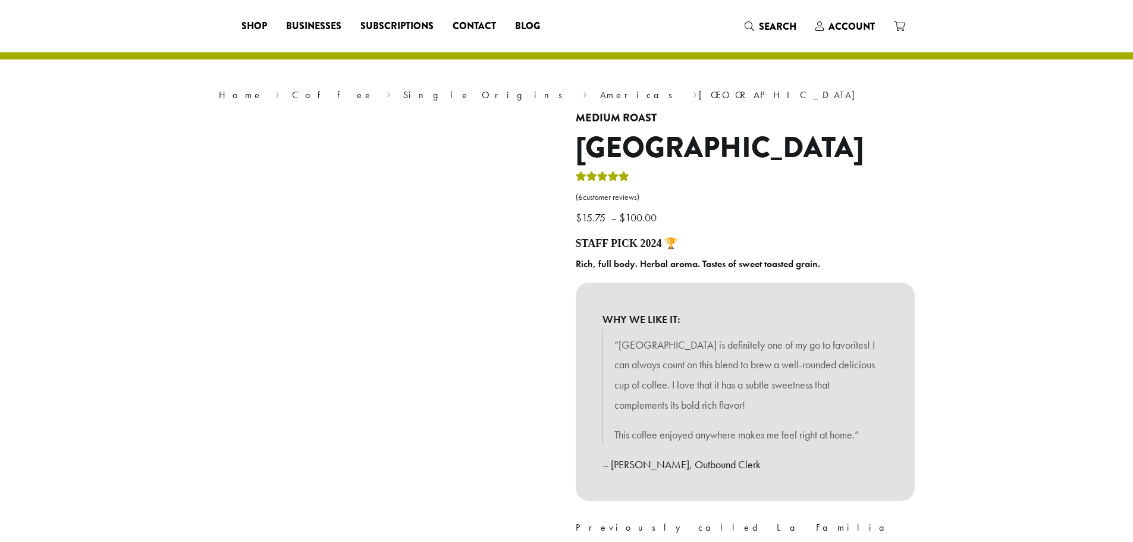  Describe the element at coordinates (254, 26) in the screenshot. I see `a: Shop` at that location.